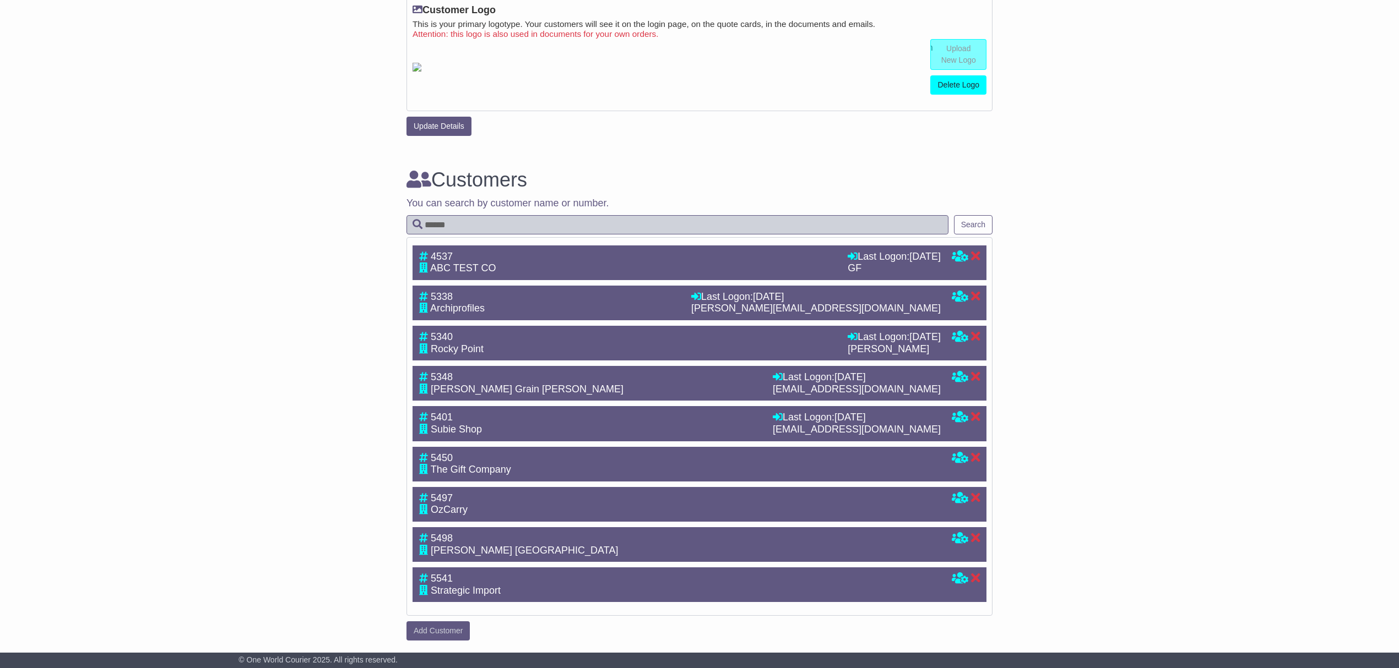 The image size is (1399, 668). I want to click on span: Subie Shop, so click(456, 429).